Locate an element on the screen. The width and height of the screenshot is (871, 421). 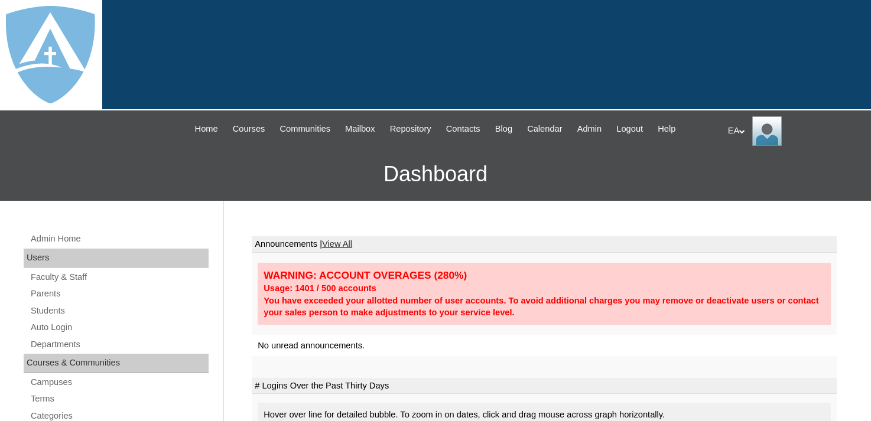
a: View All is located at coordinates (337, 244).